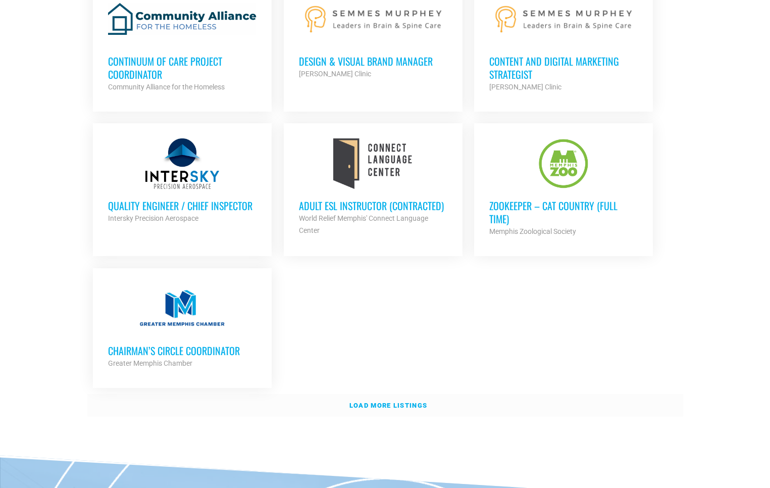  What do you see at coordinates (373, 187) in the screenshot?
I see `a: Adult ESL Instructor (Contracted) World Relief Memphis' Connect Language Center` at bounding box center [373, 187].